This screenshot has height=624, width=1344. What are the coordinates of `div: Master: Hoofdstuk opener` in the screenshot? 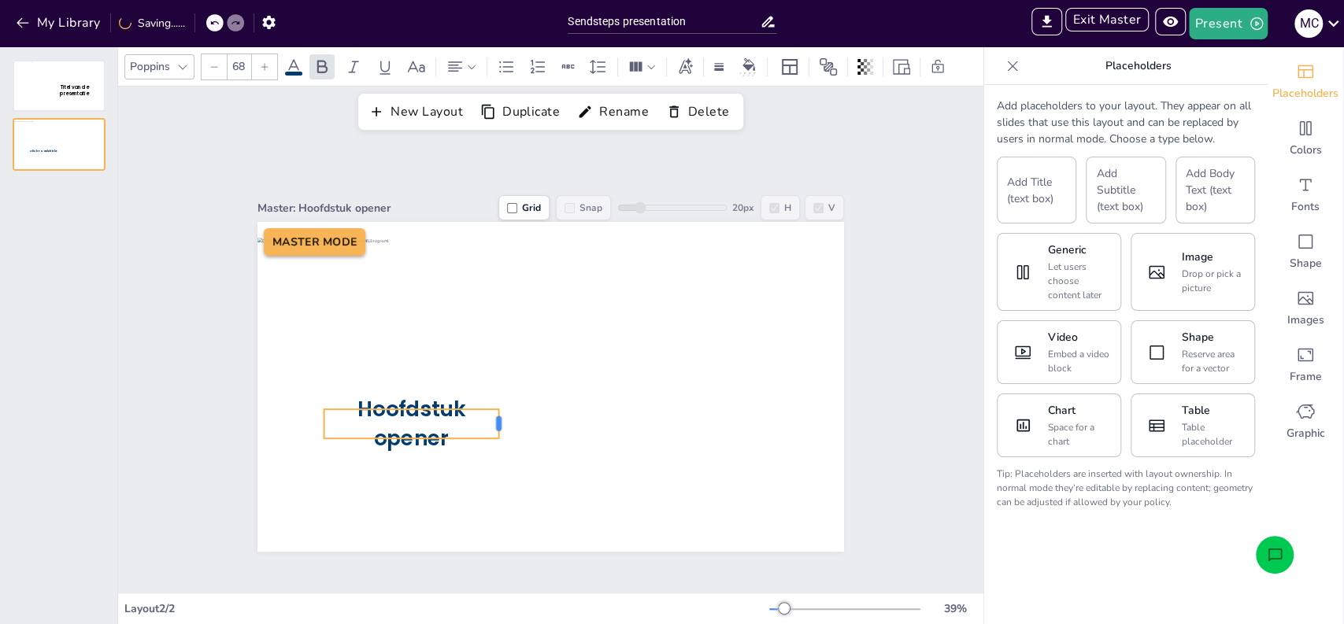 It's located at (378, 208).